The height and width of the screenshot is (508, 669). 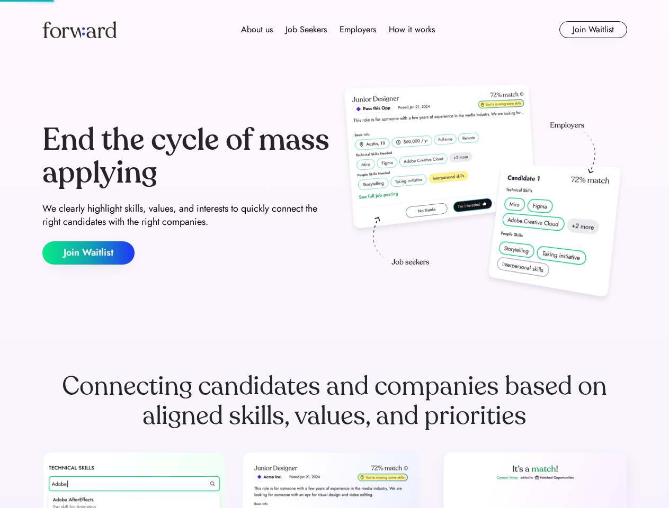 I want to click on div: Job Seekers, so click(x=306, y=30).